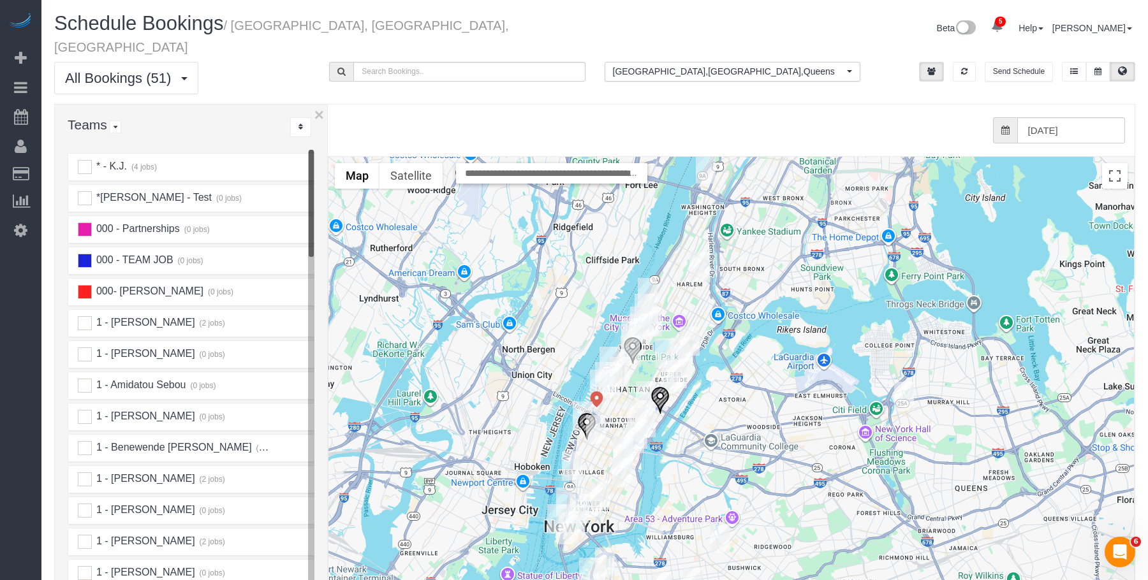 The image size is (1148, 580). I want to click on div: 08/29/2025 9:00AM - Brianna Kovit - 333 East 34th Street, Apt. 10f, New York, NY 10016, so click(637, 434).